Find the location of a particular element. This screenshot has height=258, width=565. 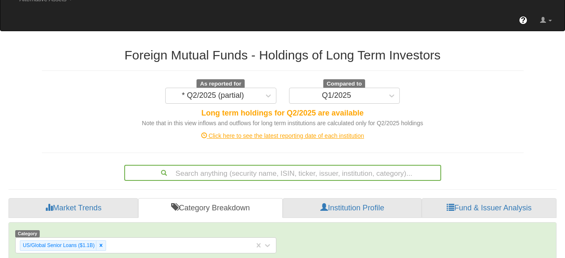

div: Search anything (security name, ISIN, ticker, issuer, institution, category)... is located at coordinates (283, 173).